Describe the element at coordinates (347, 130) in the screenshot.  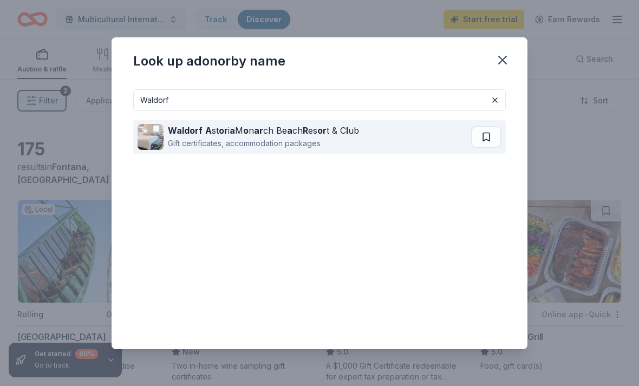
I see `strong: l` at that location.